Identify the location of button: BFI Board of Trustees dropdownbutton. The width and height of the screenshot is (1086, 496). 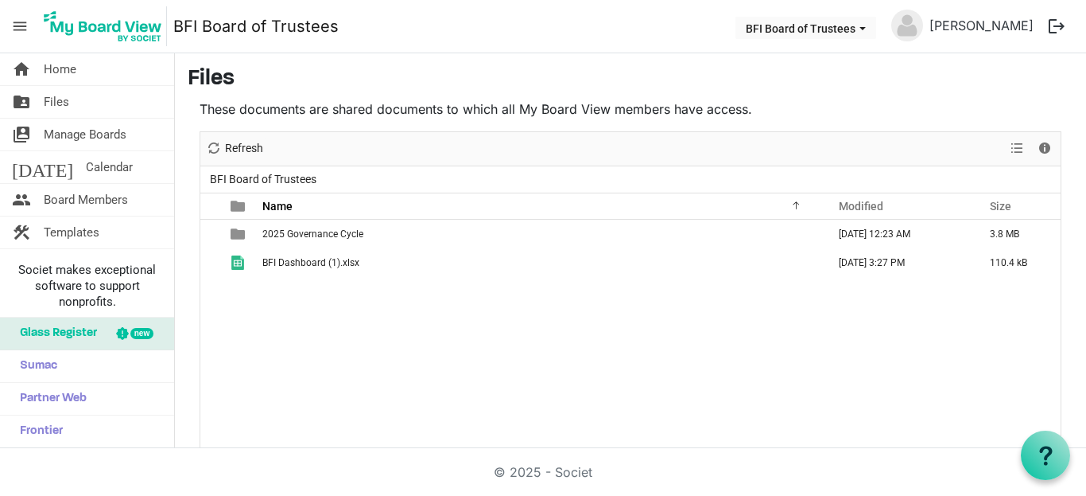
(806, 28).